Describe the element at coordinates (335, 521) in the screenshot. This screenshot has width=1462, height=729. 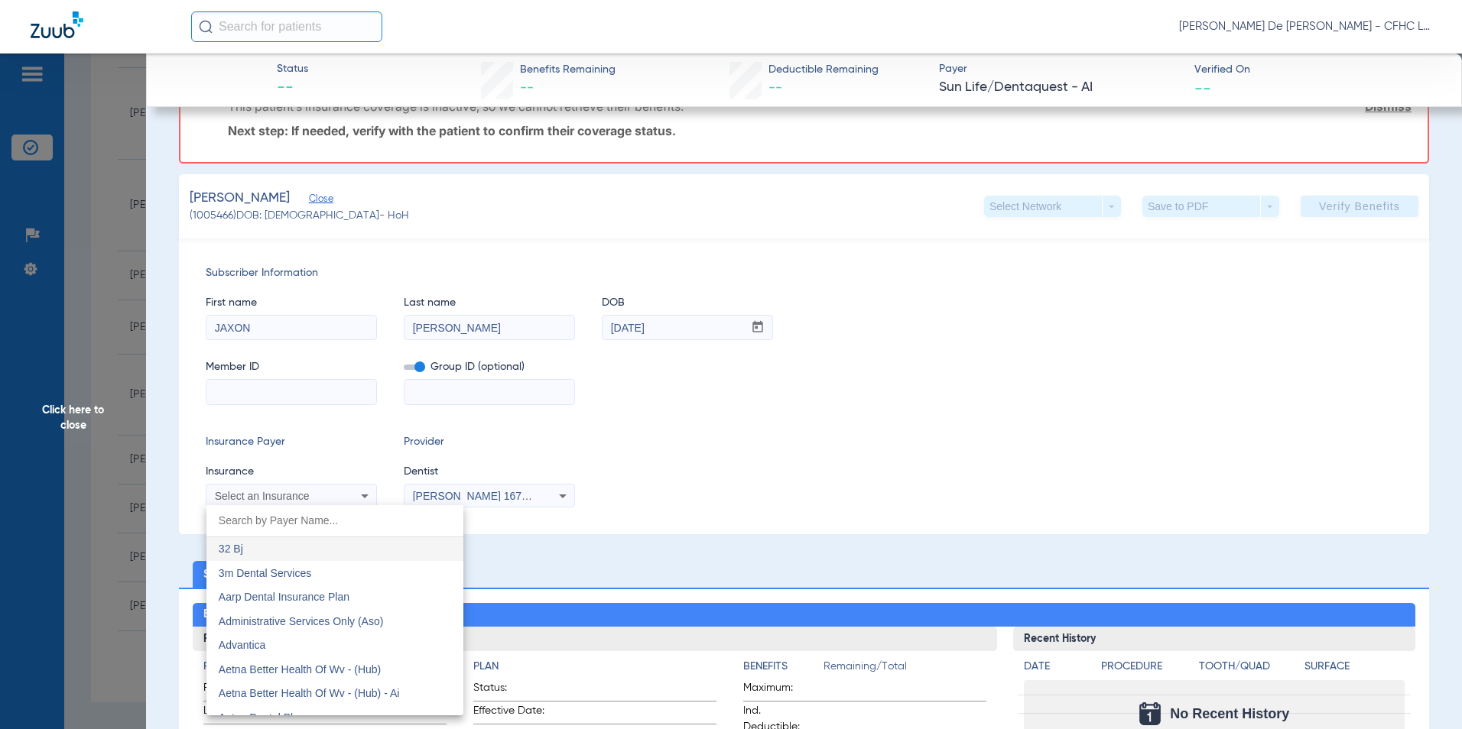
I see `input: dropdown search` at that location.